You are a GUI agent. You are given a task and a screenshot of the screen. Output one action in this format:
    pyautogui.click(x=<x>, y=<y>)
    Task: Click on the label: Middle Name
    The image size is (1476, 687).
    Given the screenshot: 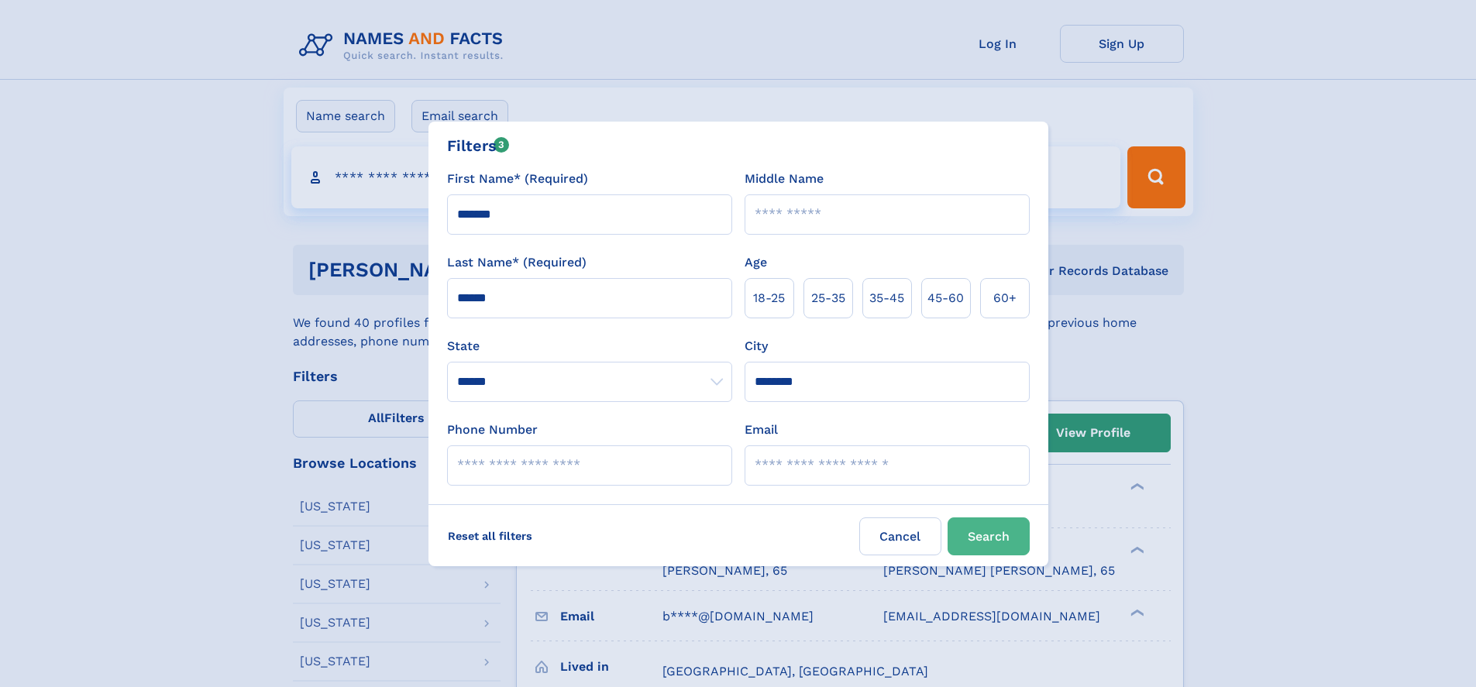 What is the action you would take?
    pyautogui.click(x=784, y=179)
    